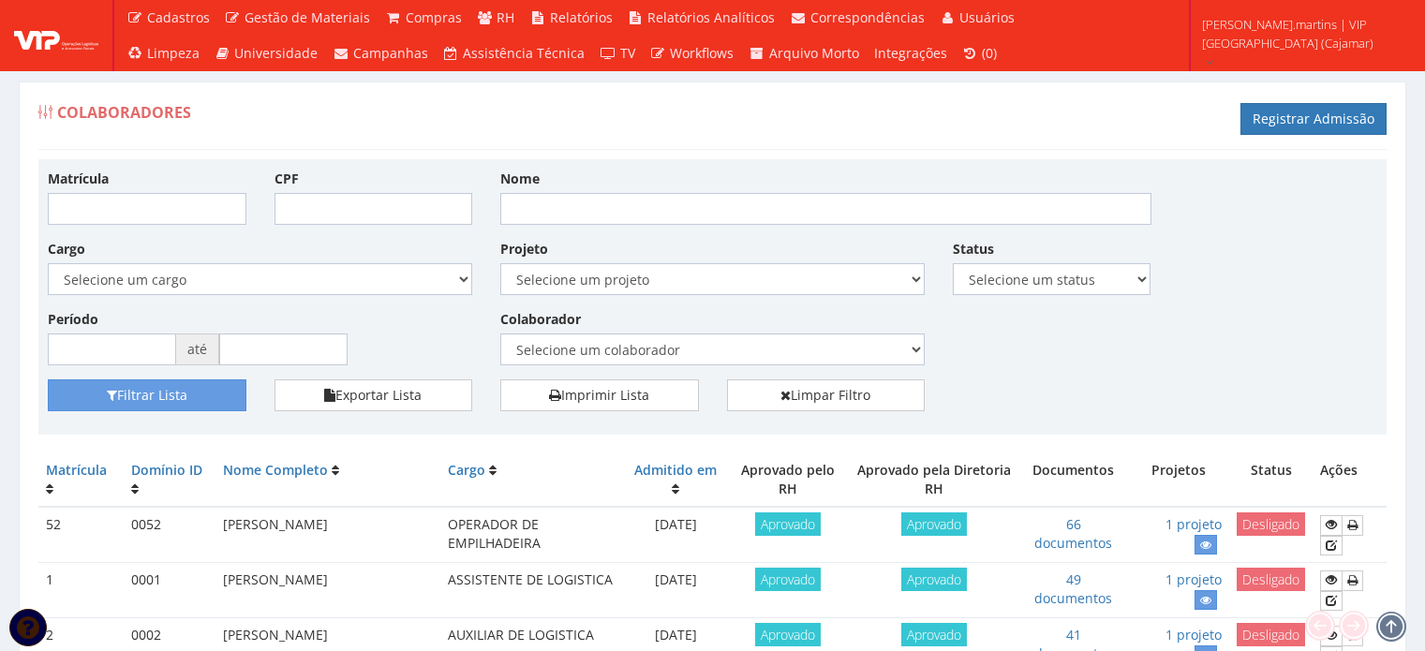 The height and width of the screenshot is (651, 1425). What do you see at coordinates (514, 53) in the screenshot?
I see `a: Assistência Técnica` at bounding box center [514, 53].